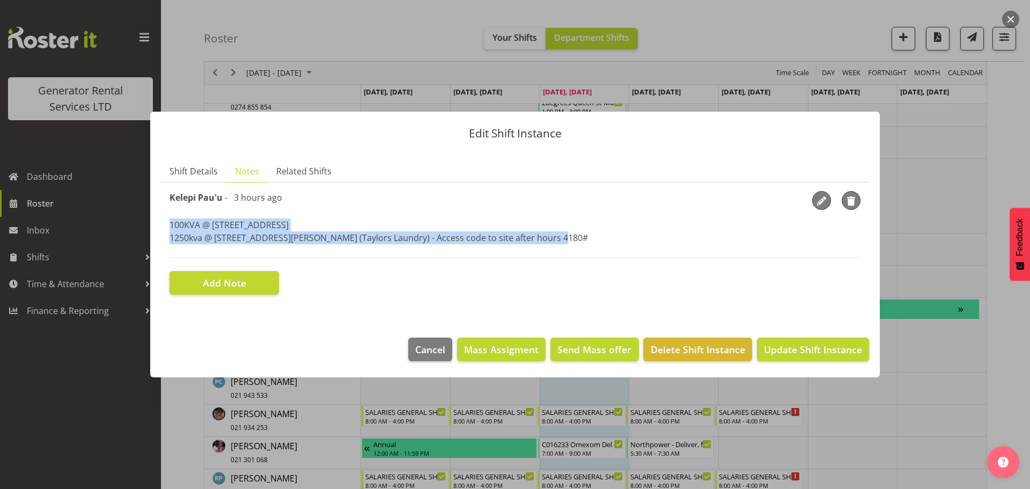 The height and width of the screenshot is (489, 1030). Describe the element at coordinates (594, 349) in the screenshot. I see `span: Send Mass offer` at that location.